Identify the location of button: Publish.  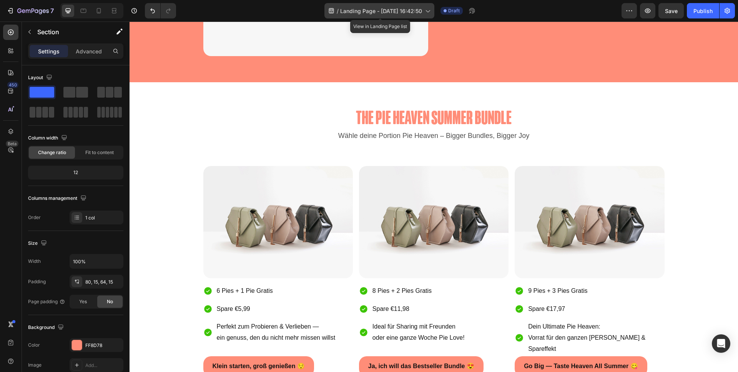
(703, 11).